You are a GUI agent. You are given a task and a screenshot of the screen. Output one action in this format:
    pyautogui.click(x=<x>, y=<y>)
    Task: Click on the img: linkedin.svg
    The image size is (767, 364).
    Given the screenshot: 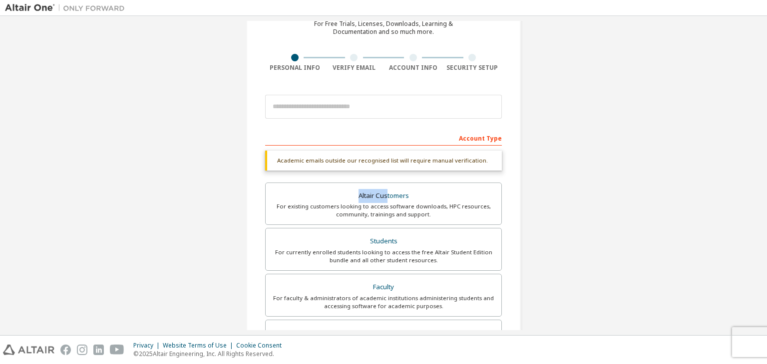 What is the action you would take?
    pyautogui.click(x=98, y=350)
    